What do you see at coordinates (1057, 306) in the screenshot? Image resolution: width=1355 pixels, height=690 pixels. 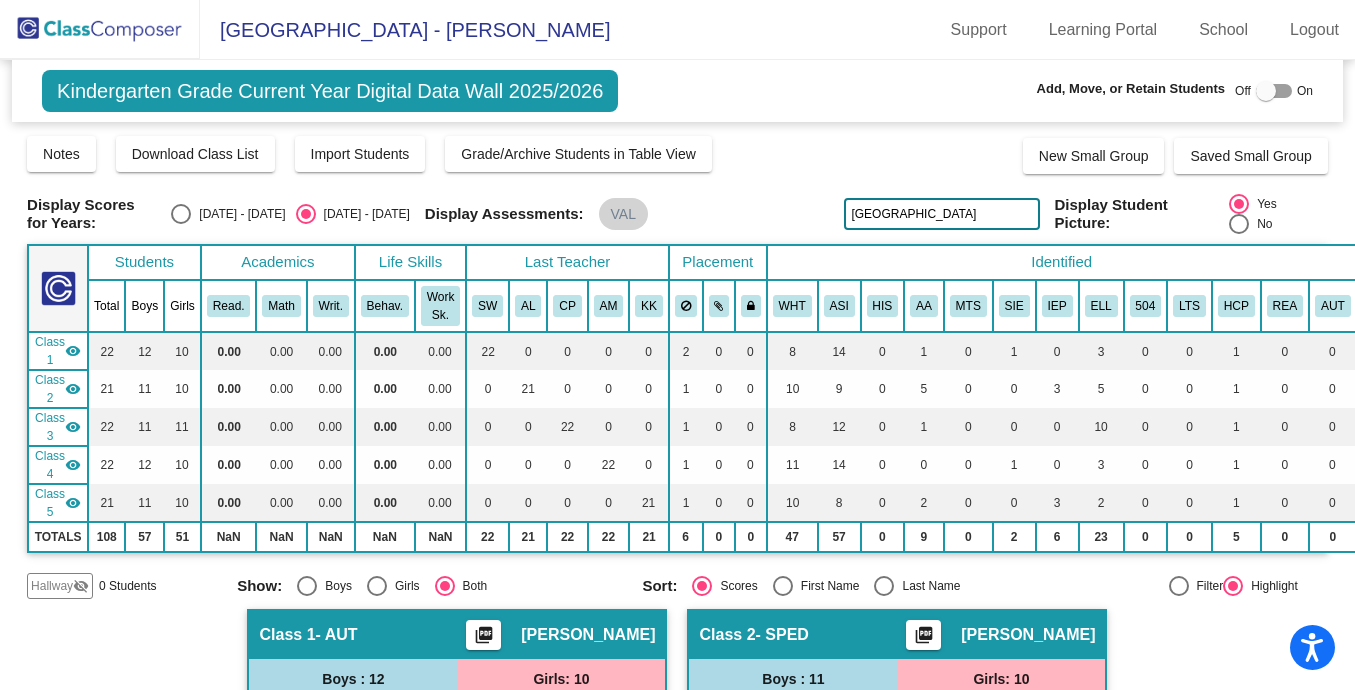 I see `th: Individualized Education Plan` at bounding box center [1057, 306].